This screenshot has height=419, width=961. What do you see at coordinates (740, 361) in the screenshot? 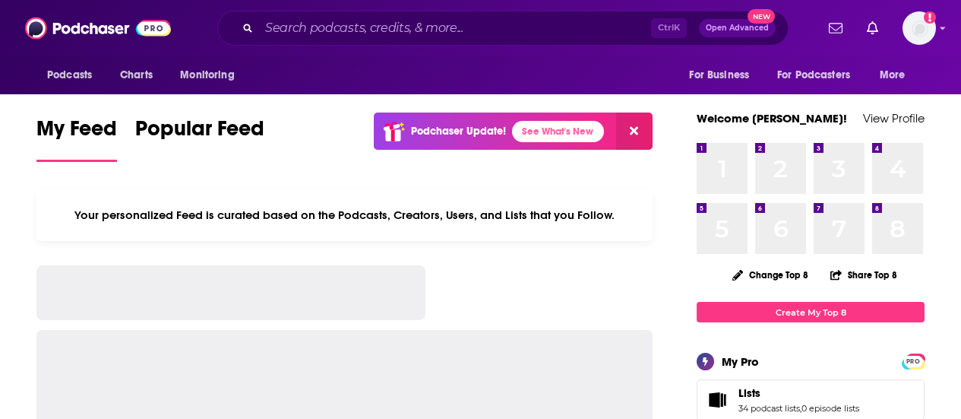
I see `div: My Pro` at bounding box center [740, 361].